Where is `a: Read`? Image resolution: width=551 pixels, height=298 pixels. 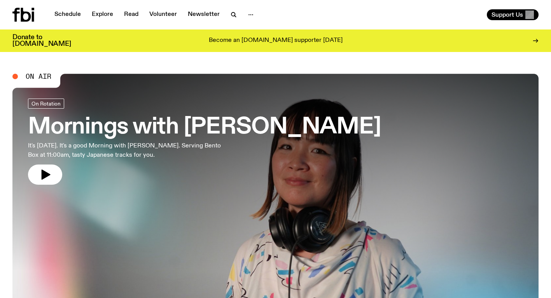
a: Read is located at coordinates (131, 15).